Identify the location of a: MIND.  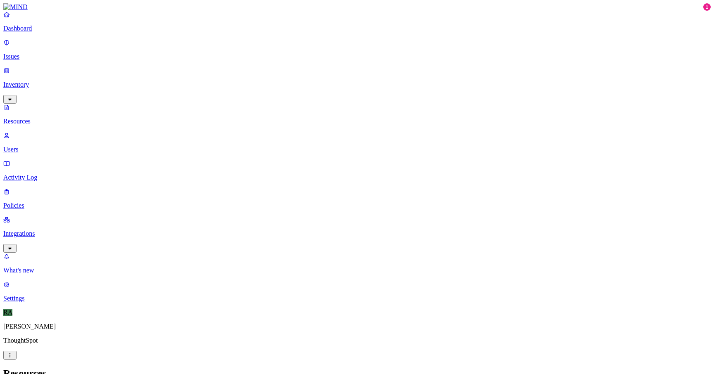
(357, 7).